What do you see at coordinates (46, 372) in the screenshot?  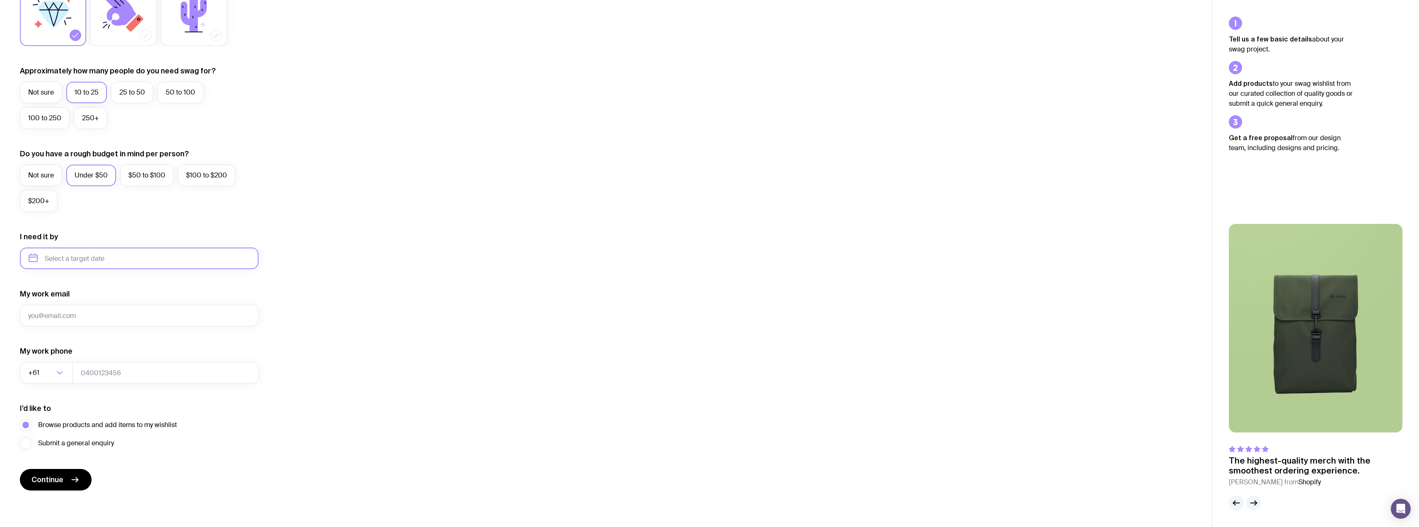 I see `div: Search for option` at bounding box center [46, 372].